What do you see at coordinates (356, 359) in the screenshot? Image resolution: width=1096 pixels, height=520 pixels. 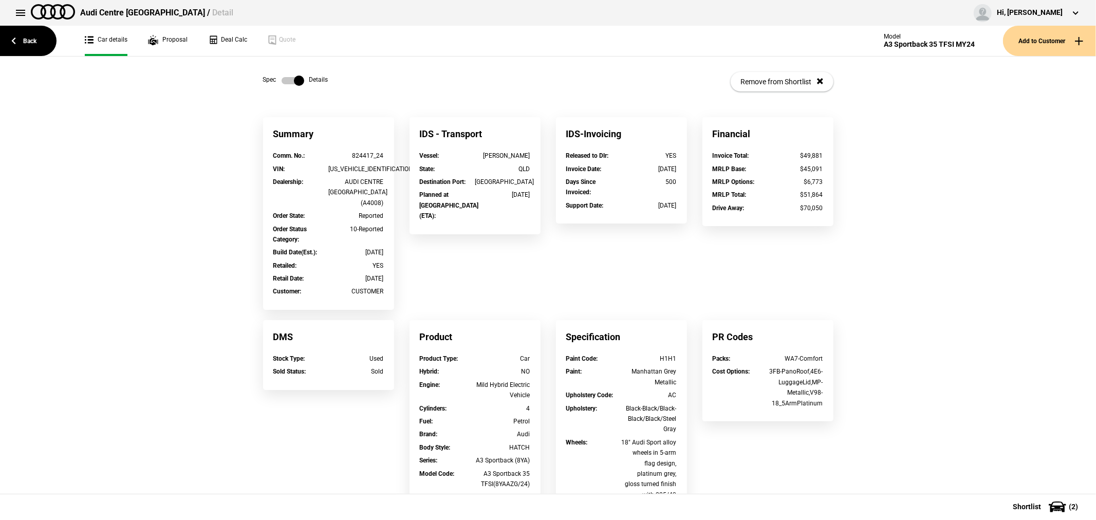 I see `div: Used` at bounding box center [356, 359].